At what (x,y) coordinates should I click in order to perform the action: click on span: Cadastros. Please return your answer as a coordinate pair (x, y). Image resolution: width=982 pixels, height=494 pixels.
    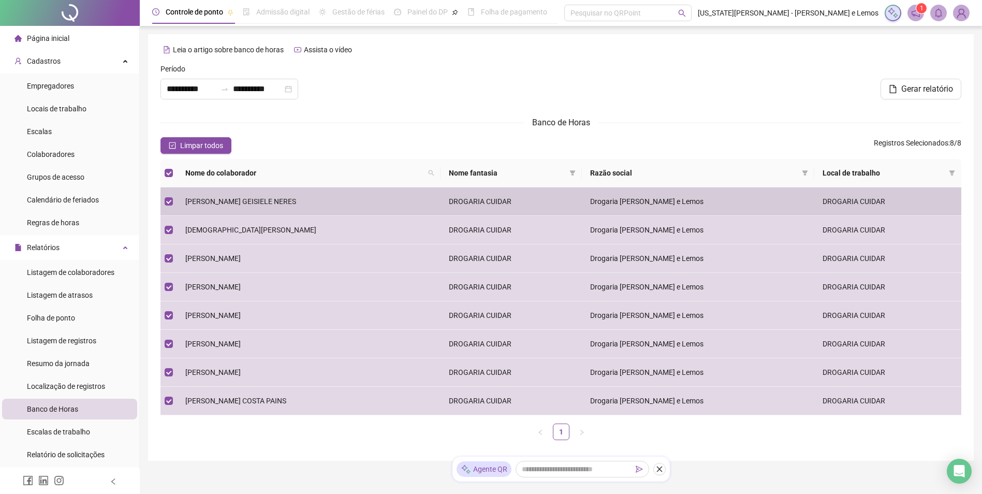
    Looking at the image, I should click on (43, 61).